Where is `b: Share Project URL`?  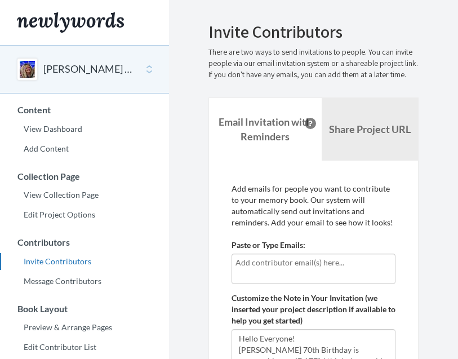 b: Share Project URL is located at coordinates (370, 129).